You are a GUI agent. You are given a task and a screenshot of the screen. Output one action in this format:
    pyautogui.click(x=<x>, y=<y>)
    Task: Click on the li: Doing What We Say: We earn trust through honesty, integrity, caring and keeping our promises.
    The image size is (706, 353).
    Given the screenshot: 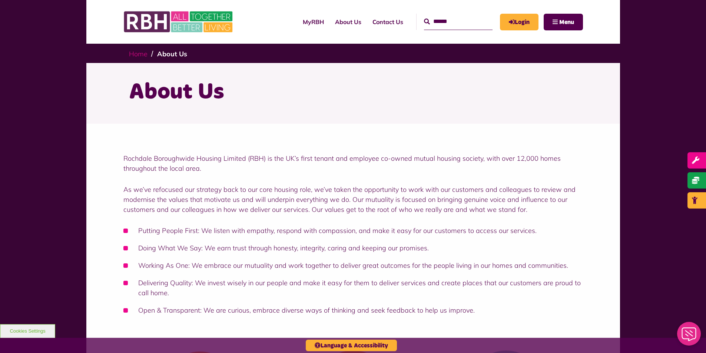 What is the action you would take?
    pyautogui.click(x=353, y=248)
    